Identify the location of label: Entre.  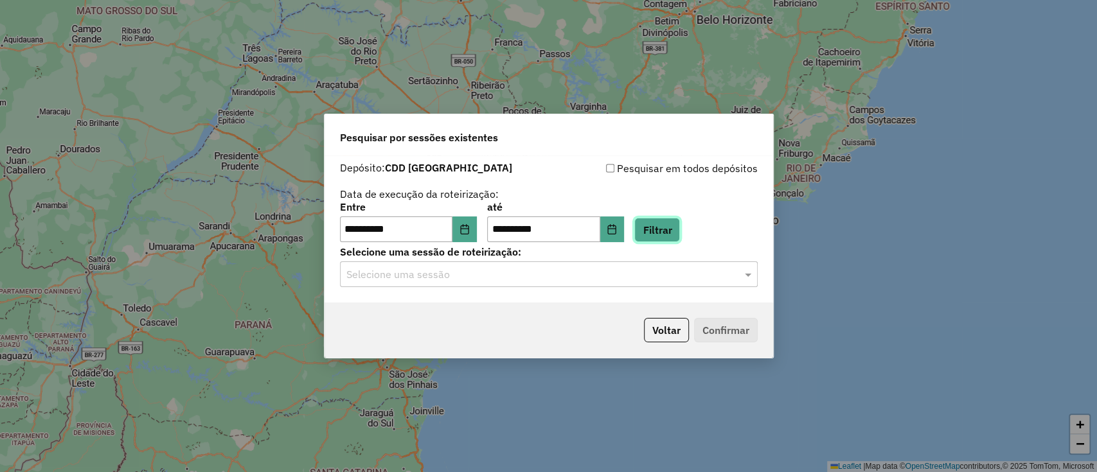
(408, 207).